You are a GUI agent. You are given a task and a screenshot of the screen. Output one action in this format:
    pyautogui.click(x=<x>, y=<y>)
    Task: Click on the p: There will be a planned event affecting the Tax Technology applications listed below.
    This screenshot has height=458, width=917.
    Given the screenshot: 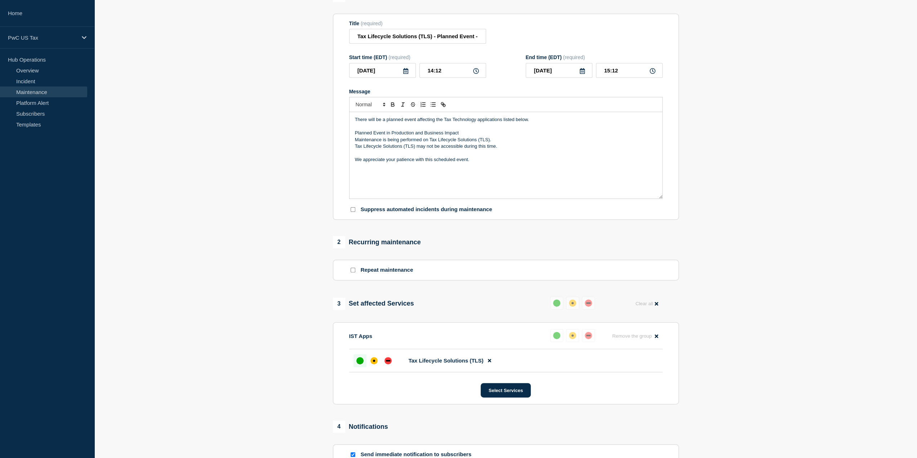 What is the action you would take?
    pyautogui.click(x=506, y=120)
    